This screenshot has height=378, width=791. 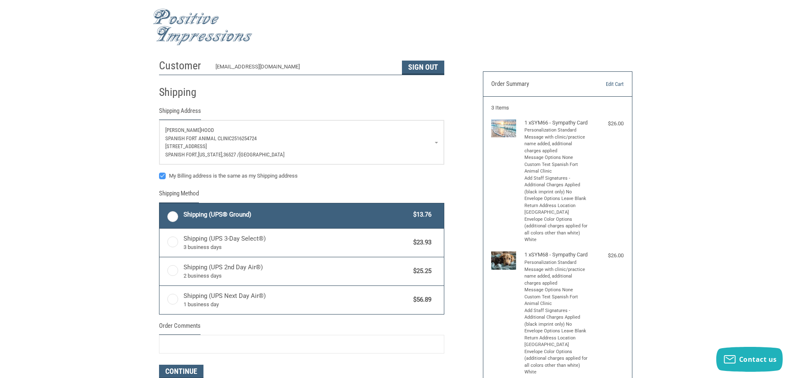 I want to click on span: 3 business days, so click(x=297, y=248).